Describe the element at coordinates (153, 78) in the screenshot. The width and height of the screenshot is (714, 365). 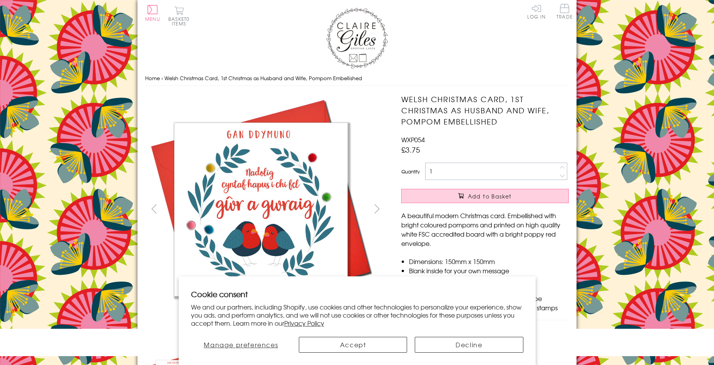
I see `a: Home` at that location.